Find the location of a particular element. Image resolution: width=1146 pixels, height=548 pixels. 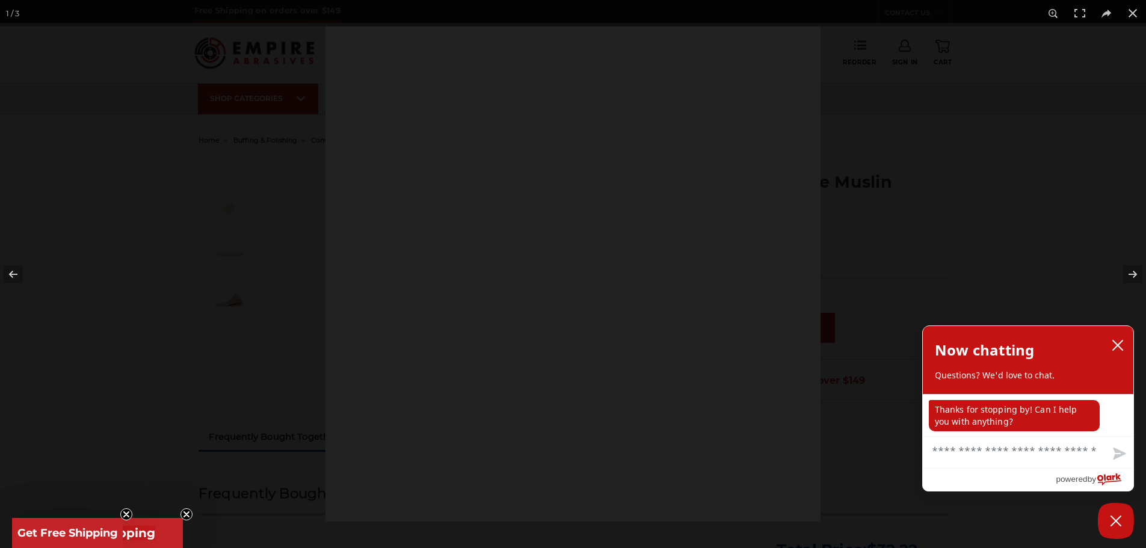

button: Close Chatbox is located at coordinates (1116, 521).